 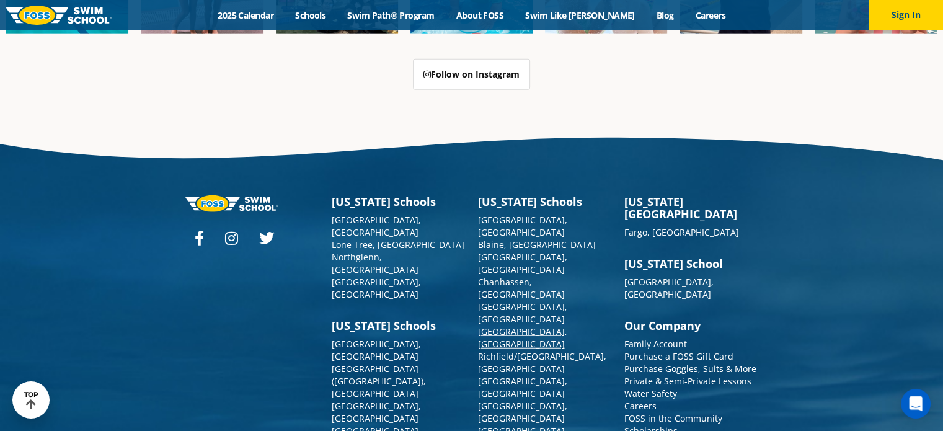 I want to click on div: TOP, so click(x=31, y=400).